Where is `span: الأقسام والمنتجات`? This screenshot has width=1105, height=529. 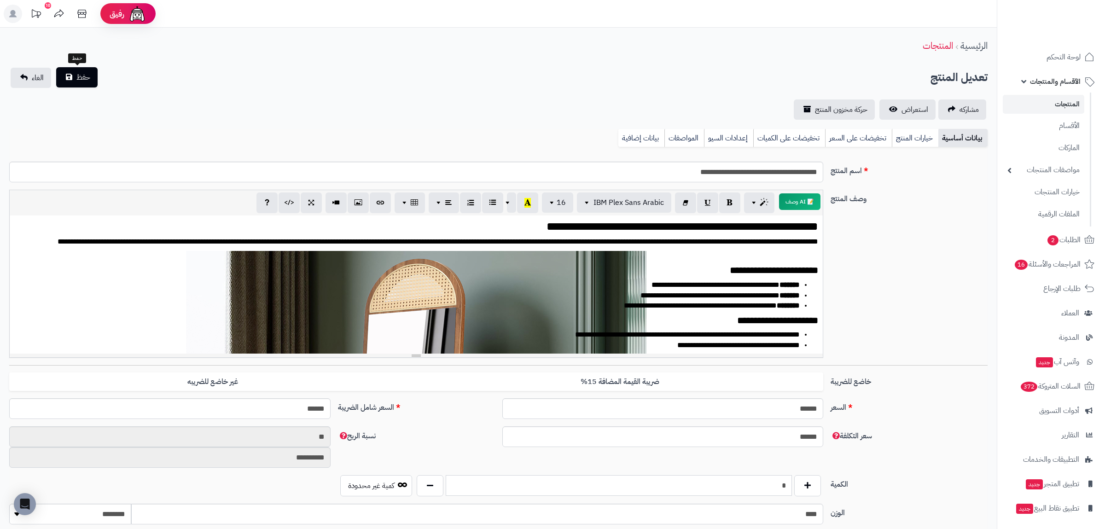 span: الأقسام والمنتجات is located at coordinates (1055, 81).